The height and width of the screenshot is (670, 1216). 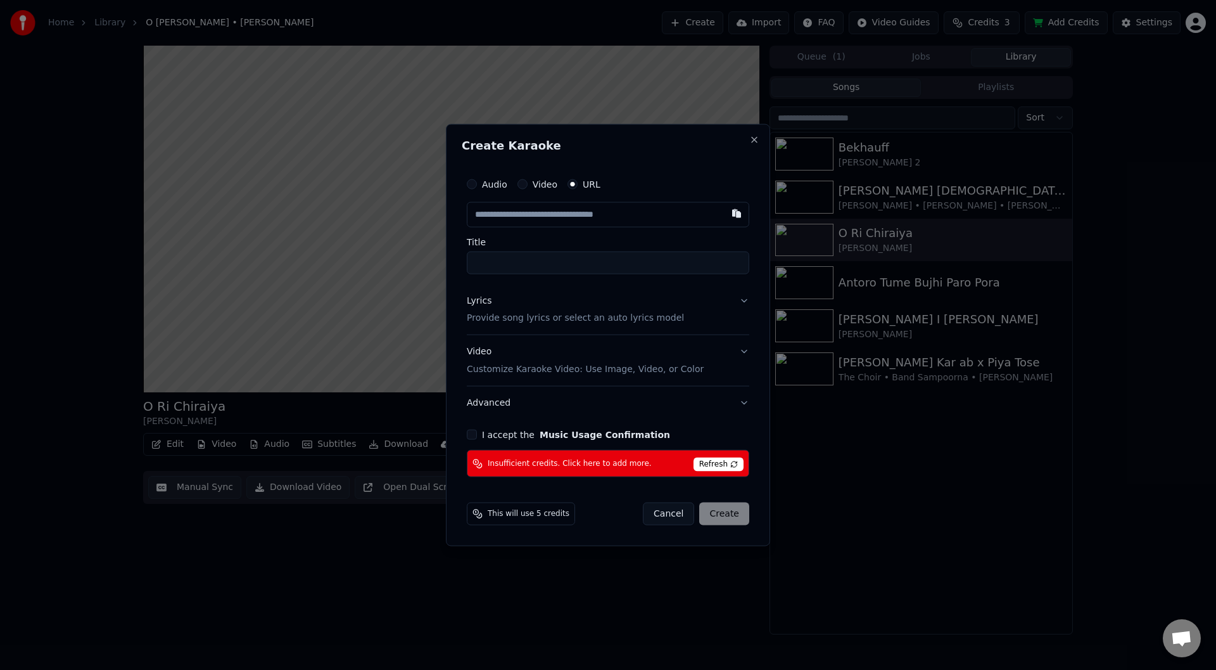 I want to click on label: Title, so click(x=608, y=241).